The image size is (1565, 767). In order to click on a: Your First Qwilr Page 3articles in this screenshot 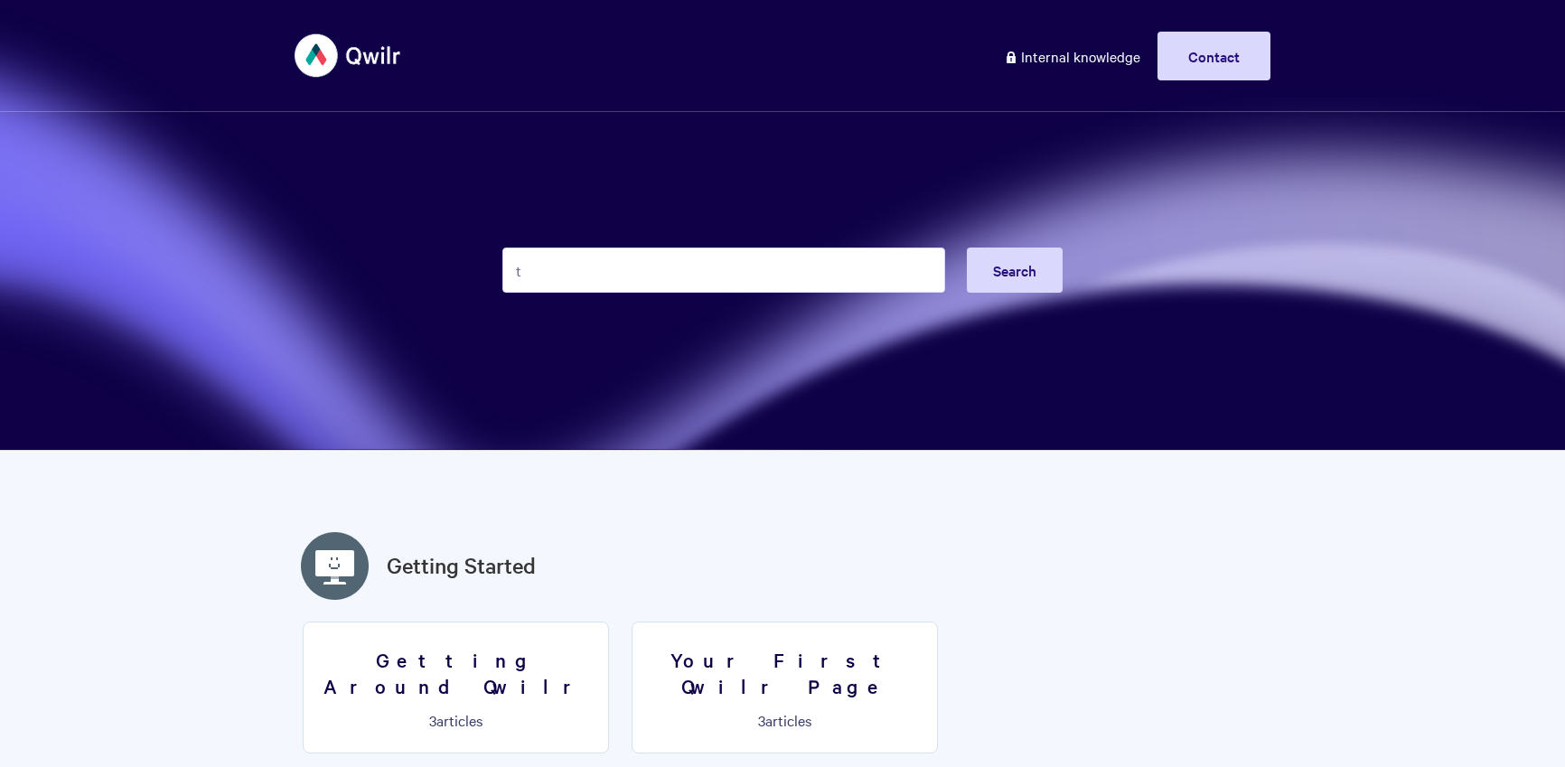, I will do `click(784, 688)`.